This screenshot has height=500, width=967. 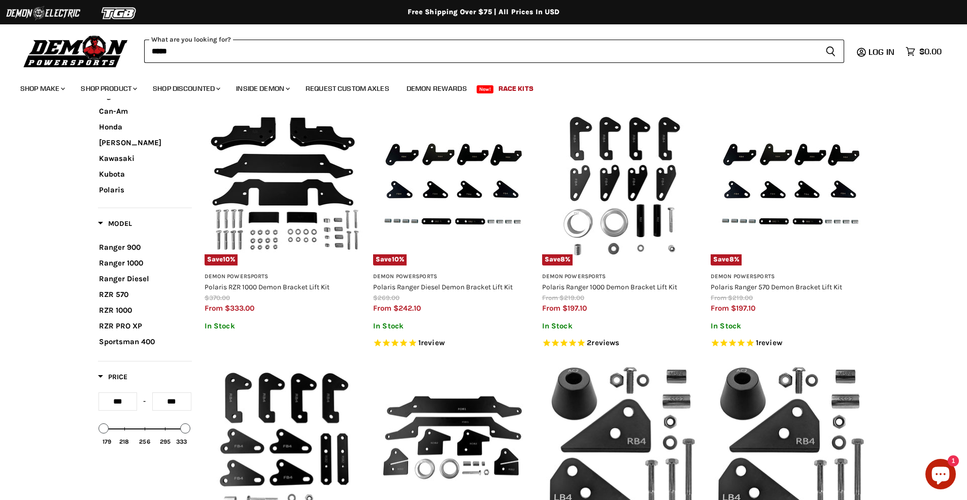 I want to click on a: Polaris RZR 1000 Demon Bracket Lift KitSave10%, so click(x=284, y=186).